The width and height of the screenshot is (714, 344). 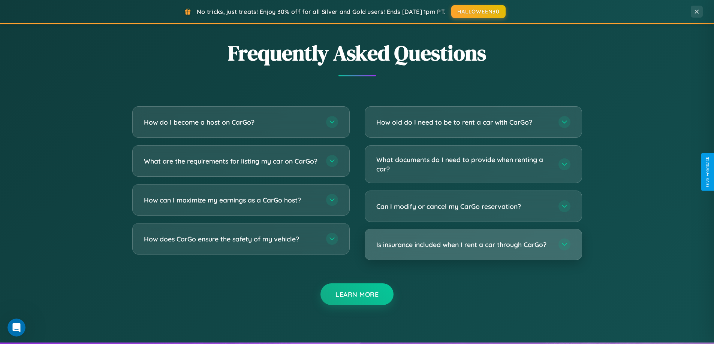 I want to click on h3: How can I maximize my earnings as a CarGo host?, so click(x=231, y=200).